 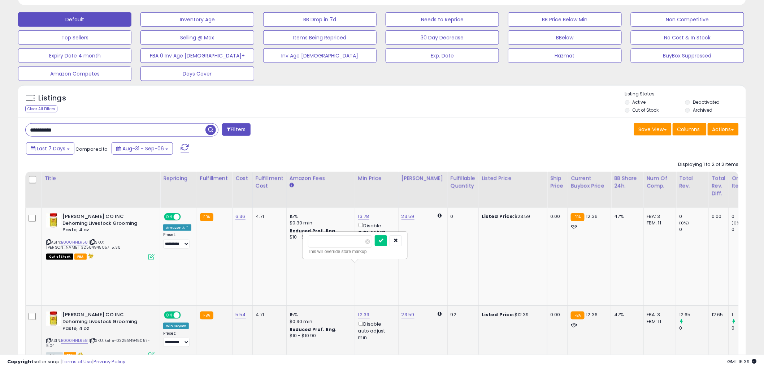 What do you see at coordinates (442, 20) in the screenshot?
I see `button: Needs to Reprice` at bounding box center [442, 20].